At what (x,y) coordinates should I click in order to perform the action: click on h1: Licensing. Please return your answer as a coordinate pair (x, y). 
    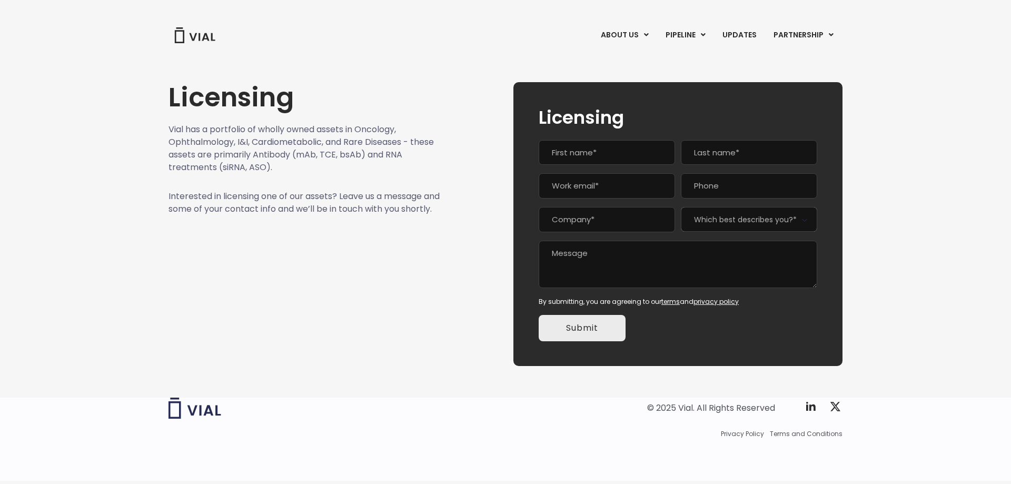
    Looking at the image, I should click on (304, 97).